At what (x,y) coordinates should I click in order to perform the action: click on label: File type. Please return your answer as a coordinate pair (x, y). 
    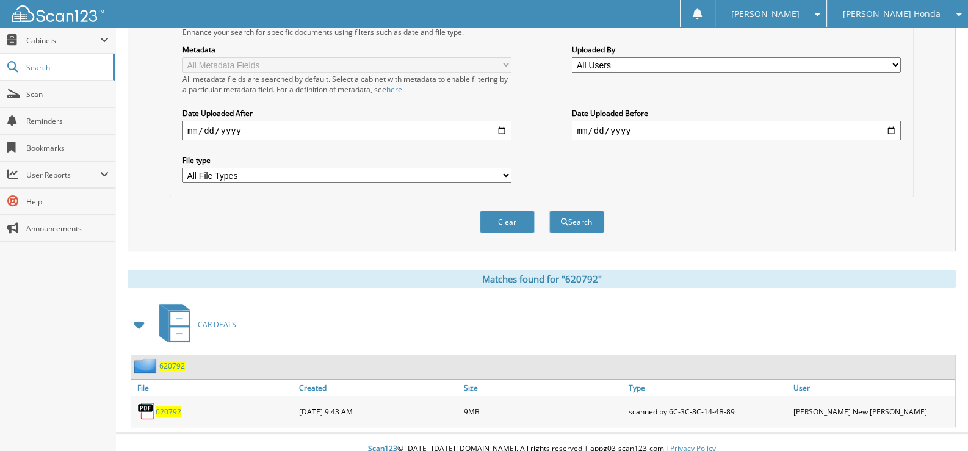
    Looking at the image, I should click on (347, 160).